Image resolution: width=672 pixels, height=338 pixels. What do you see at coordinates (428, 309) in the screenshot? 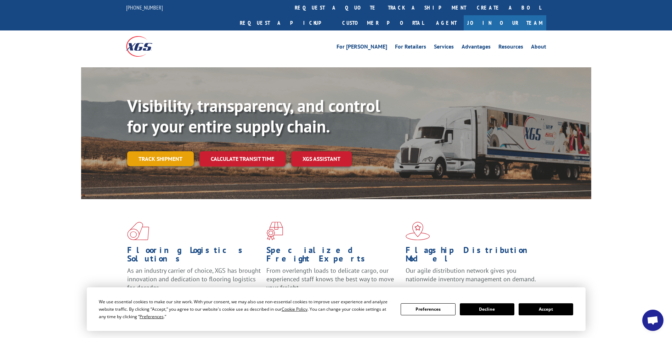
I see `button: Preferences` at bounding box center [428, 309].